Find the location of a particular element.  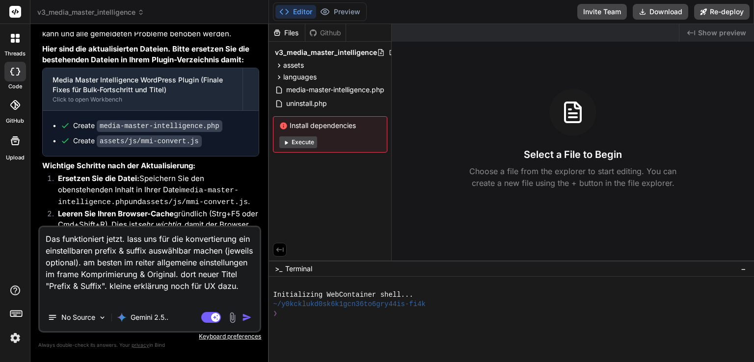

span: Install dependencies is located at coordinates (330, 126).